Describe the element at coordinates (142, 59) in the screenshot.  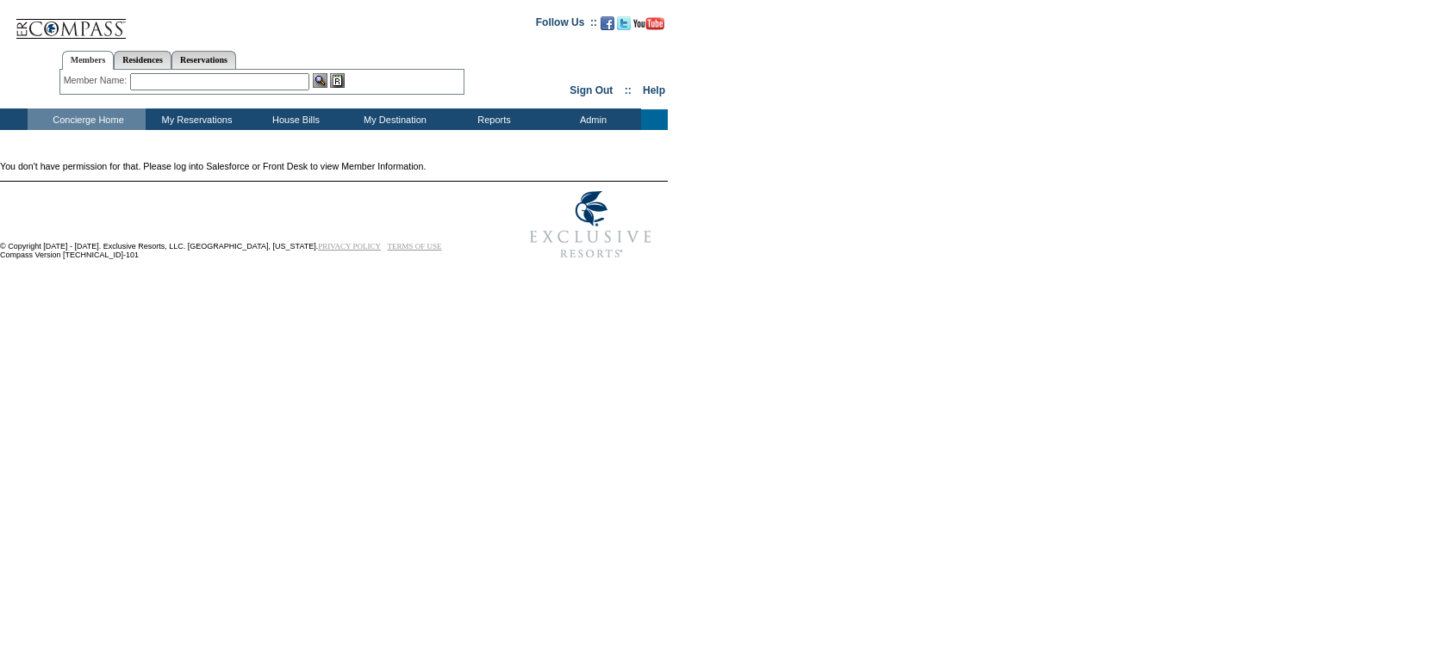
I see `a: Residences` at that location.